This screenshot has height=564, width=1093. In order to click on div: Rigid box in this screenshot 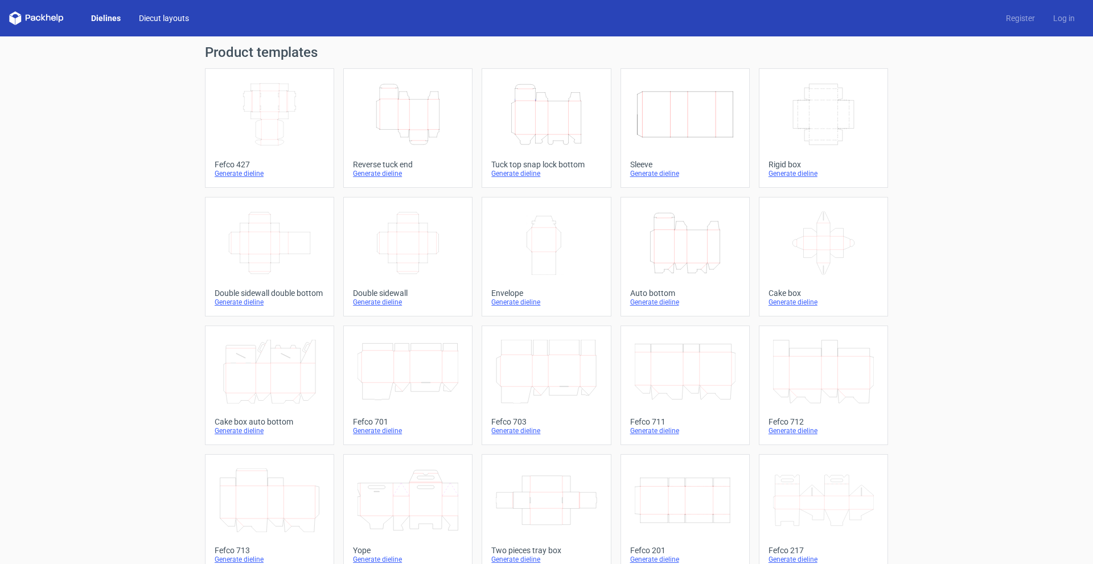, I will do `click(823, 165)`.